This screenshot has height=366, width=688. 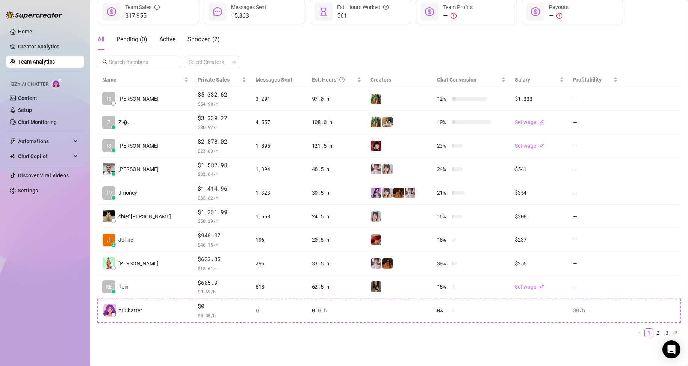 I want to click on span: Team Profits, so click(x=457, y=7).